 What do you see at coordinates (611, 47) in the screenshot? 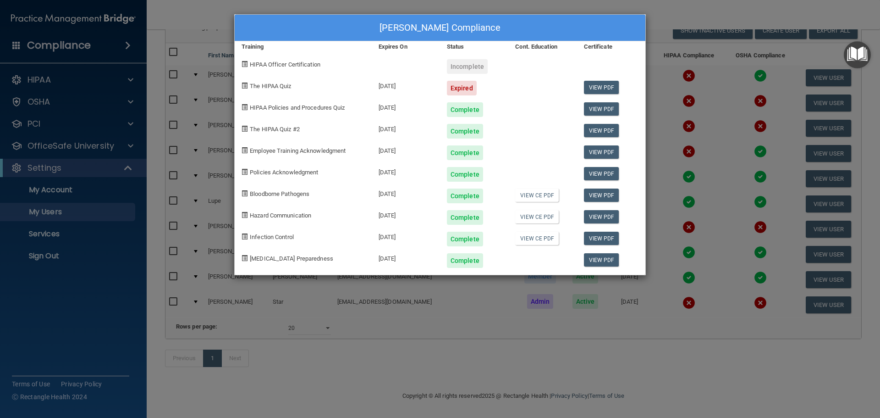
I see `div: Certificate` at bounding box center [611, 47].